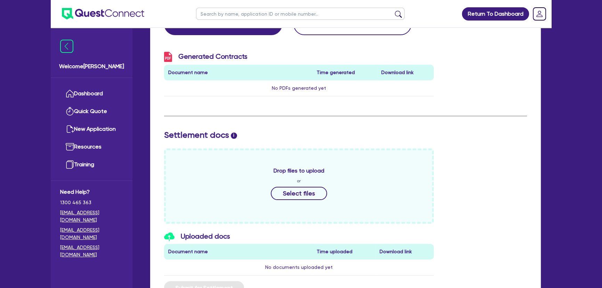 Image resolution: width=602 pixels, height=288 pixels. Describe the element at coordinates (70, 164) in the screenshot. I see `img: training` at that location.